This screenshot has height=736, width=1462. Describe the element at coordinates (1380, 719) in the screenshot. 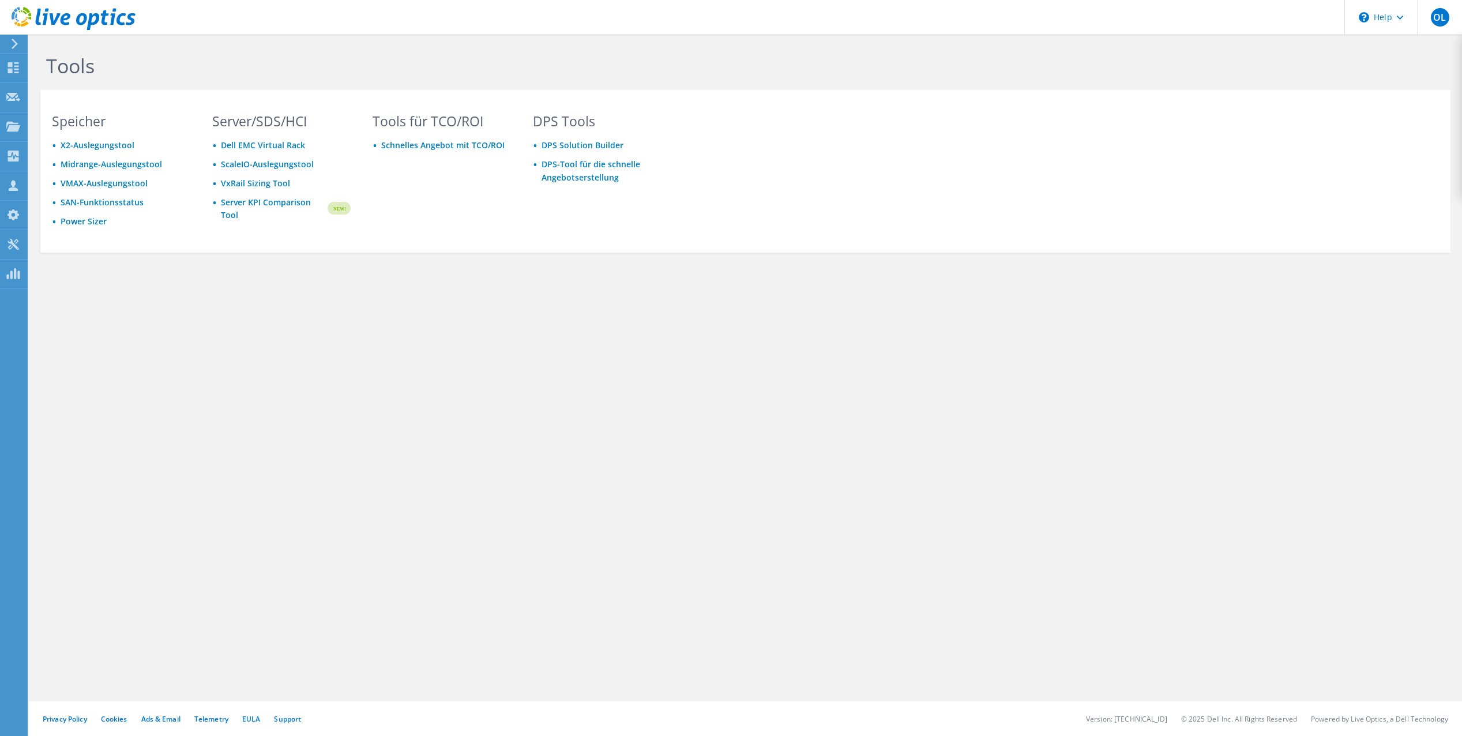

I see `li: Powered by Live Optics, a Dell Technology` at that location.